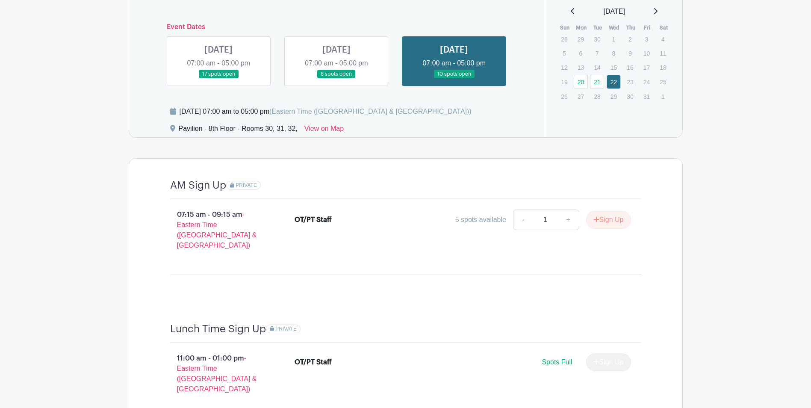 The image size is (811, 408). I want to click on p: 11, so click(663, 53).